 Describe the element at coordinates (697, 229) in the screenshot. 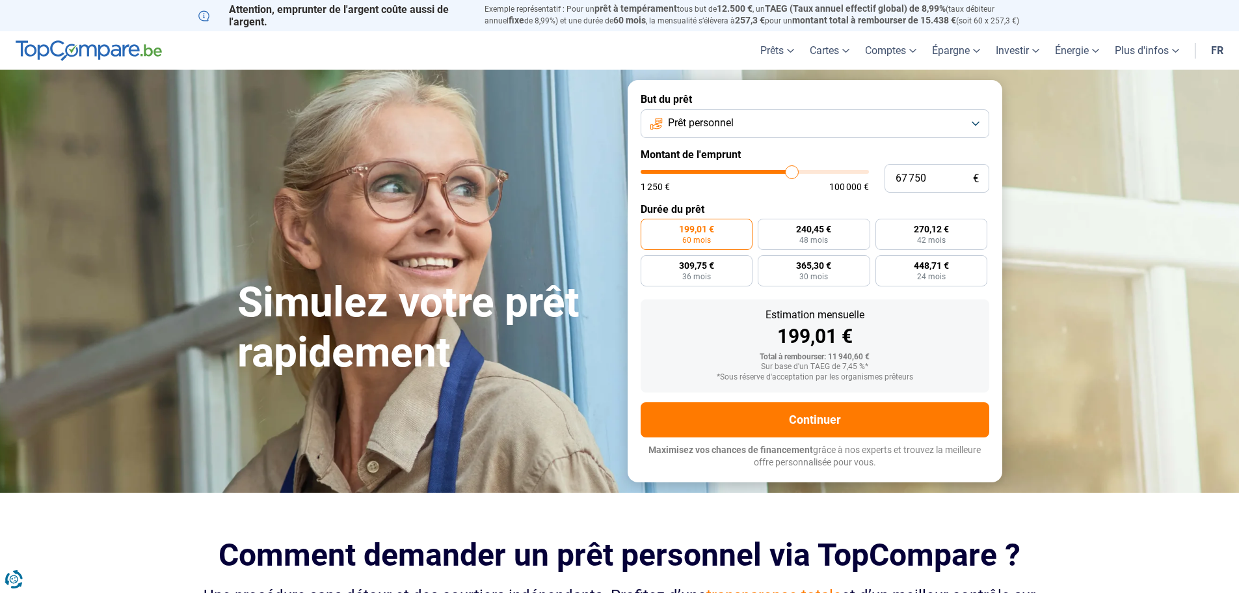

I see `span: 199,01 €` at that location.